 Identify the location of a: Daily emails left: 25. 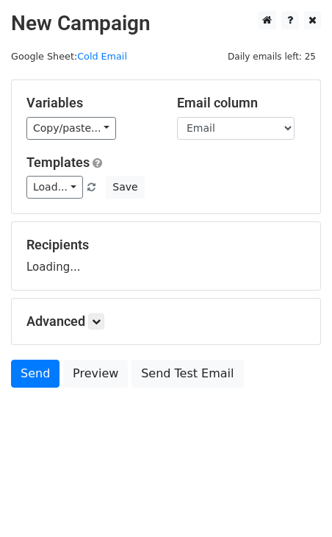
(272, 56).